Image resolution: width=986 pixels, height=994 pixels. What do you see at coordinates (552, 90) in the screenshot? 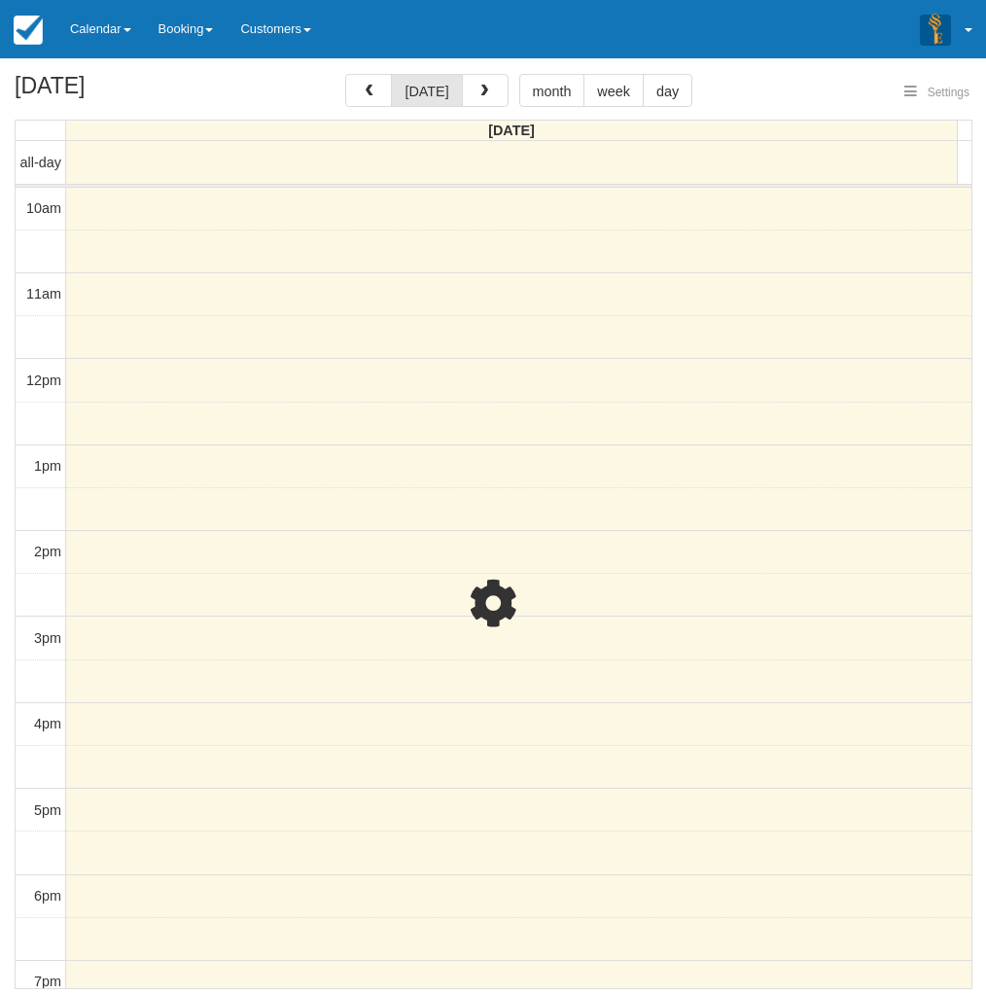
I see `button: month` at bounding box center [552, 90].